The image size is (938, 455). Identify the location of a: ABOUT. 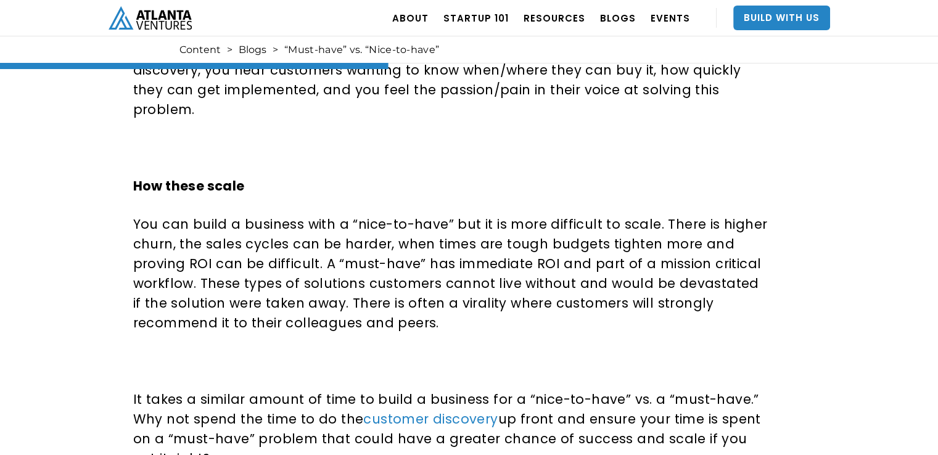
(410, 18).